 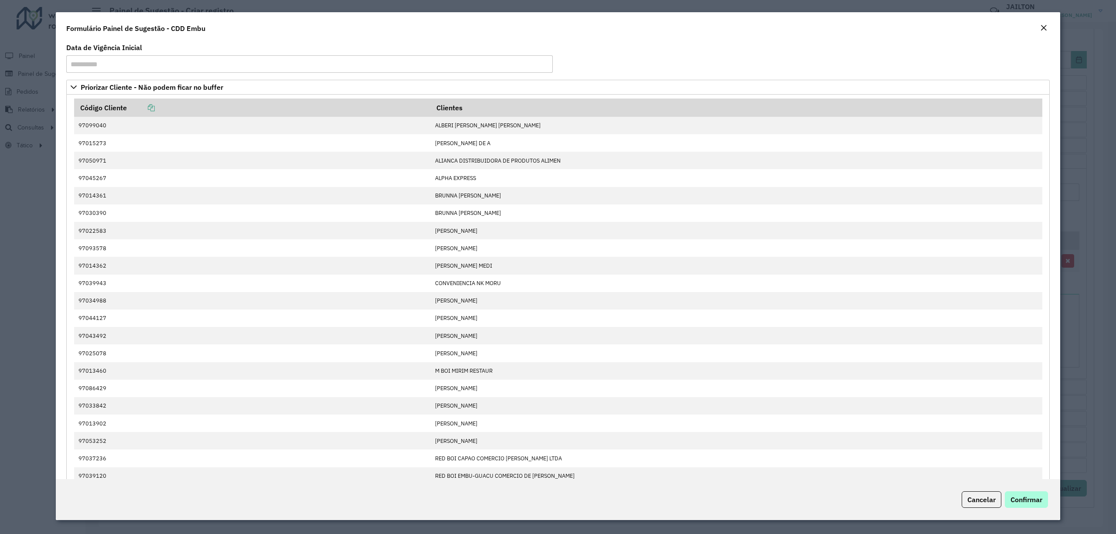 I want to click on td: 97045267, so click(x=252, y=178).